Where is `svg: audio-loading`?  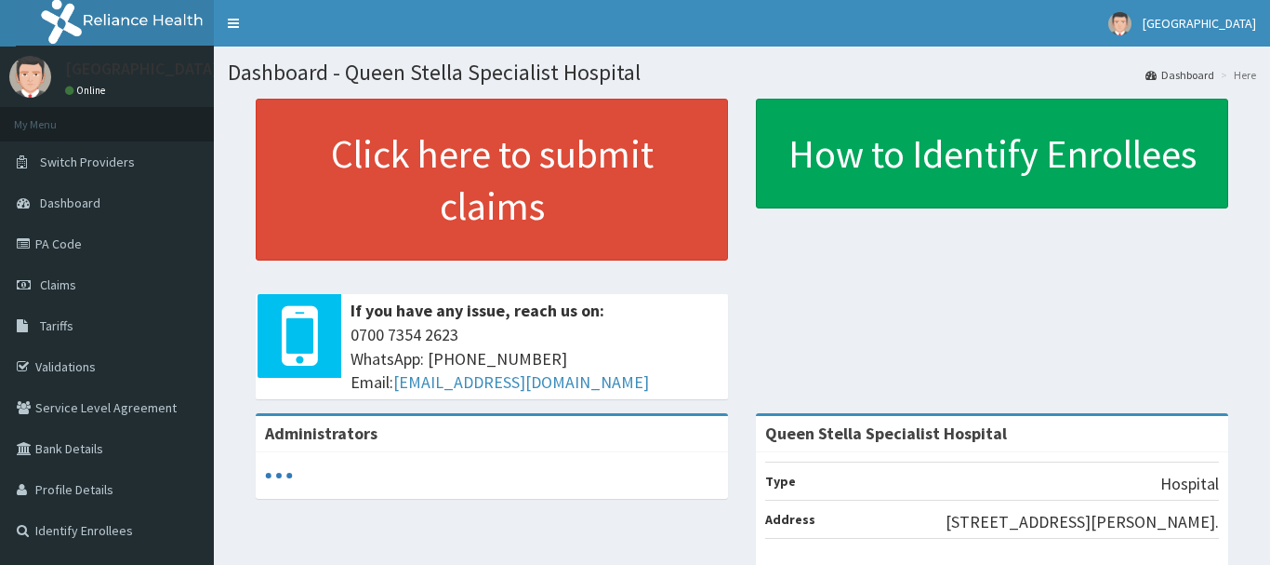
svg: audio-loading is located at coordinates (279, 475).